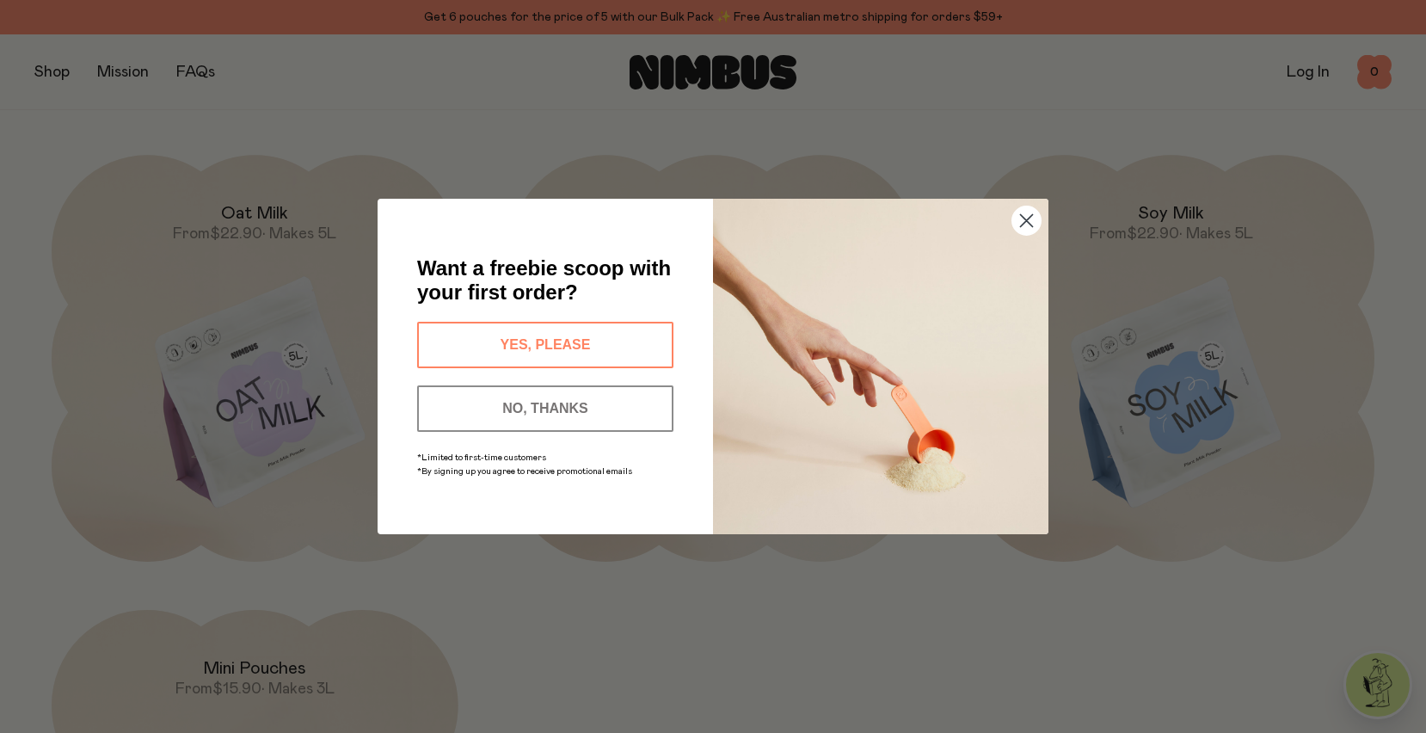  What do you see at coordinates (545, 345) in the screenshot?
I see `button: YES, PLEASE` at bounding box center [545, 345].